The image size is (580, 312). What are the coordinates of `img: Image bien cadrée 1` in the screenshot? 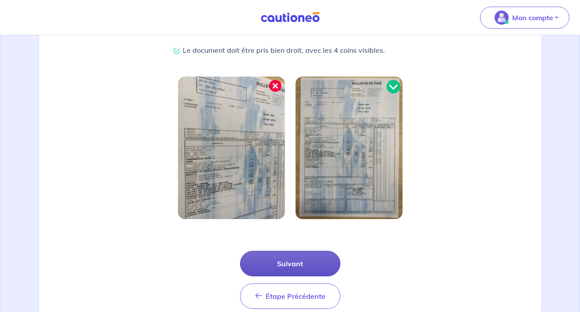 It's located at (231, 148).